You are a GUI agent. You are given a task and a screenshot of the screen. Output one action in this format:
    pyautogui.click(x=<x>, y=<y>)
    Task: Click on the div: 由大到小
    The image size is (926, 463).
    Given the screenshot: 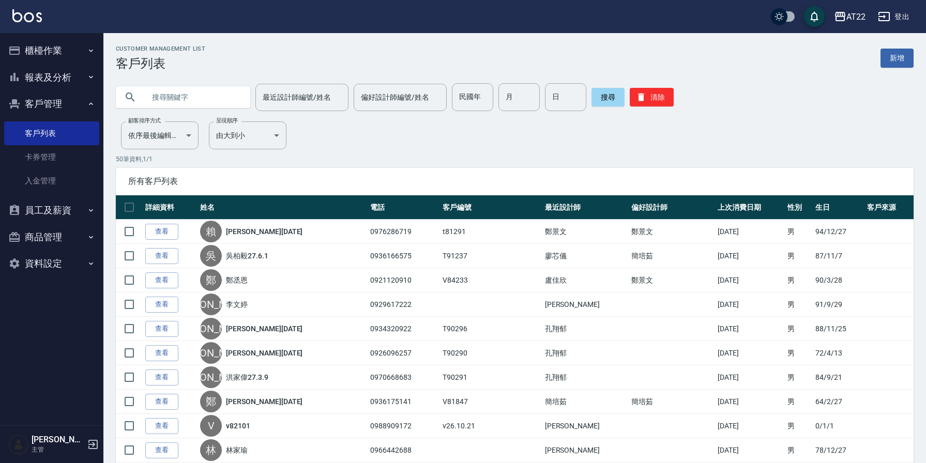 What is the action you would take?
    pyautogui.click(x=248, y=135)
    